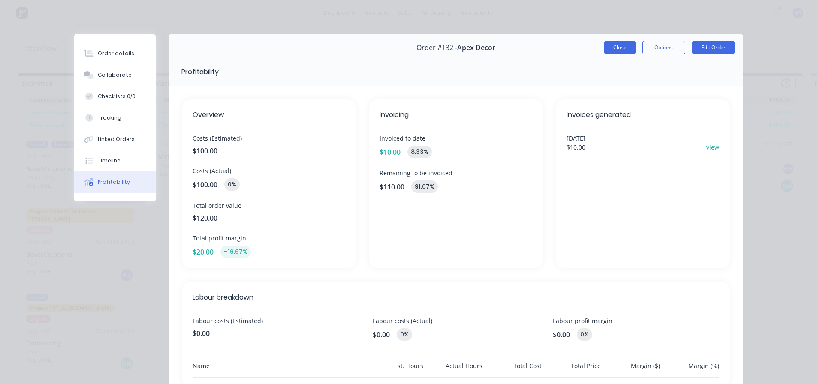 The image size is (817, 384). I want to click on span: Invoices generated, so click(643, 115).